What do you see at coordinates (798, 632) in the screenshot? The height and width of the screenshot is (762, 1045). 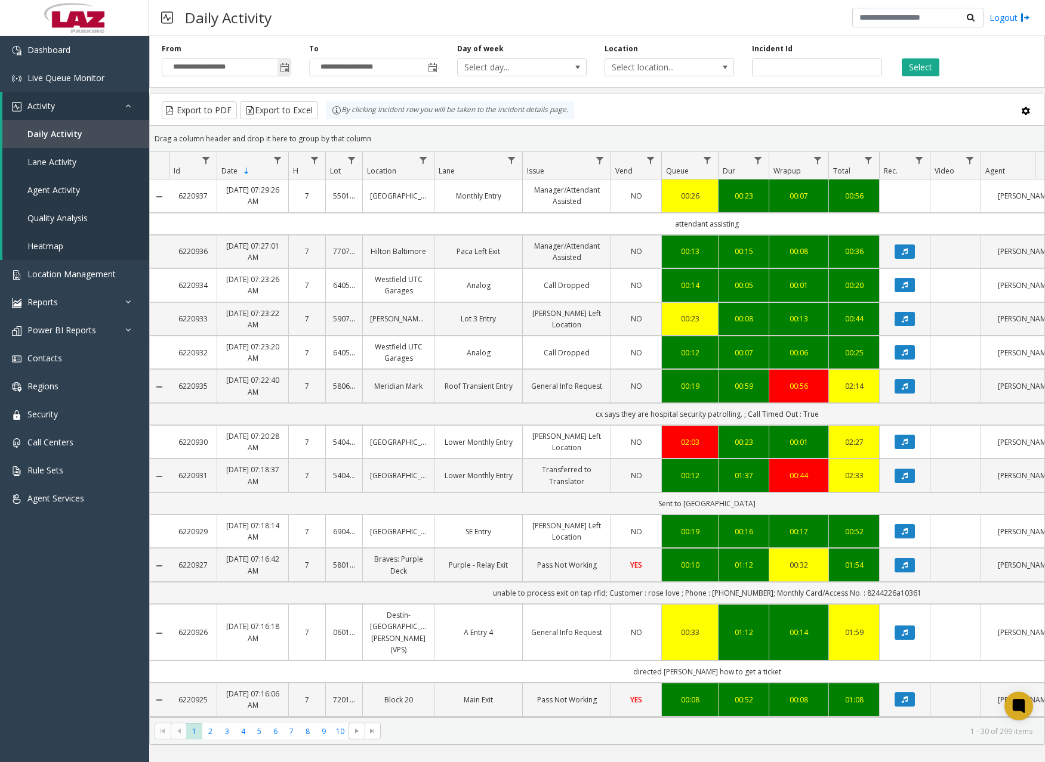 I see `div: 00:14` at bounding box center [798, 632].